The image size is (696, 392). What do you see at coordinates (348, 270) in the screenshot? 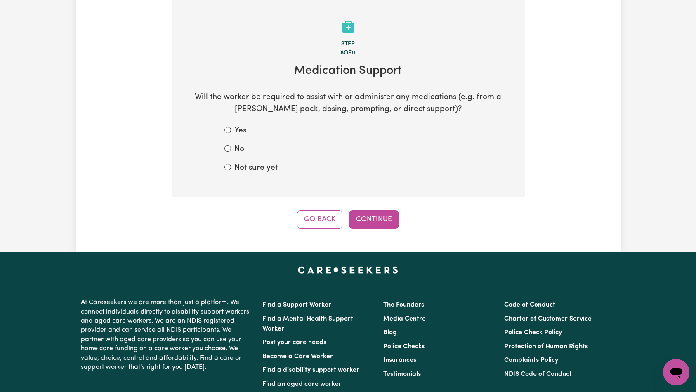
I see `a: Careseekers home page` at bounding box center [348, 270].